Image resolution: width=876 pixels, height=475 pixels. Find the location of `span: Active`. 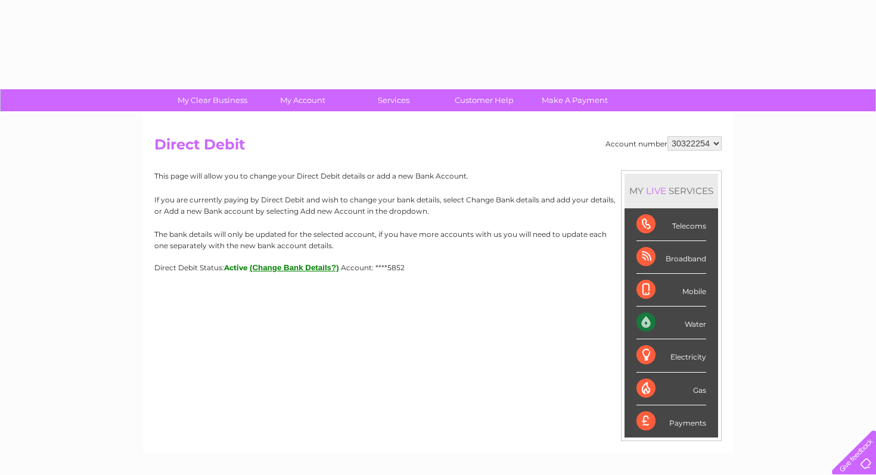

span: Active is located at coordinates (236, 268).